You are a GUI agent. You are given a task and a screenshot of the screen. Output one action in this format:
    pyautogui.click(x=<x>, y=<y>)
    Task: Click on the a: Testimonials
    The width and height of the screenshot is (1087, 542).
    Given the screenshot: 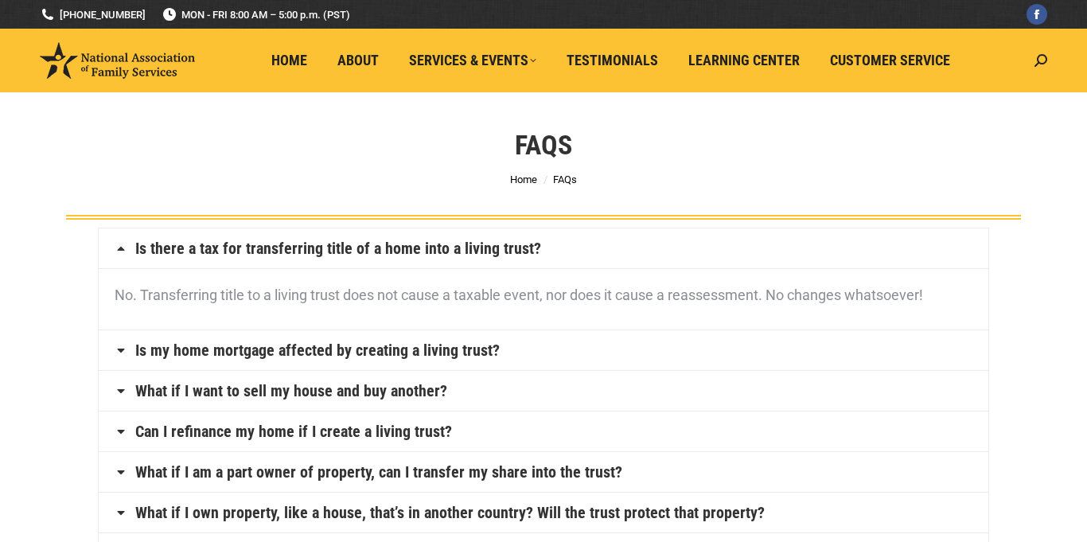 What is the action you would take?
    pyautogui.click(x=612, y=60)
    